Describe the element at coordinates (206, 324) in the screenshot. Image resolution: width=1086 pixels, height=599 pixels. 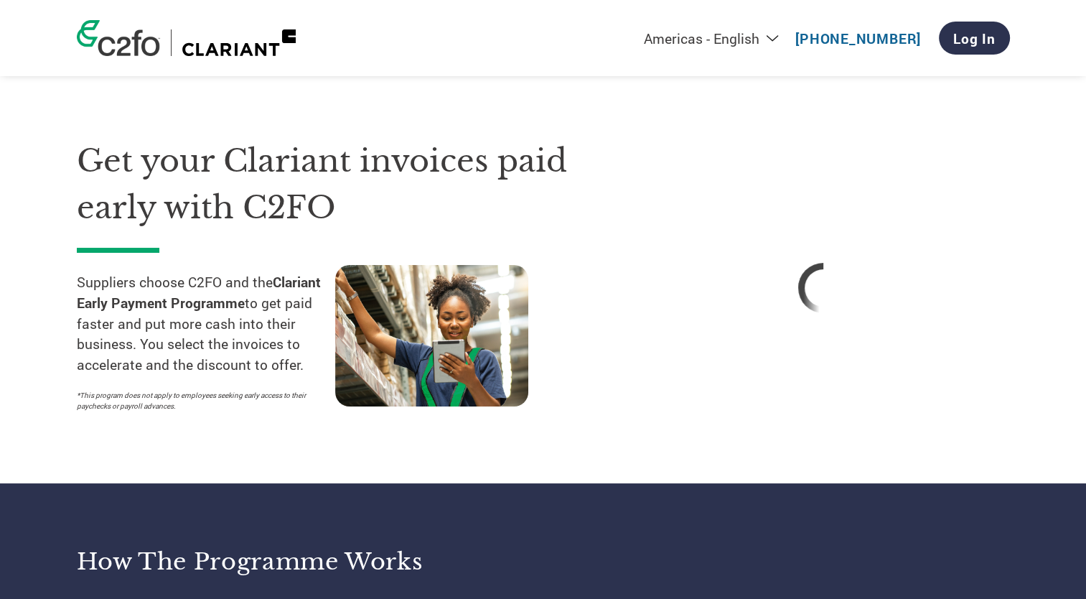
I see `p: Suppliers choose C2FO and the to get paid faster and put more cash into their business. You selec...` at that location.